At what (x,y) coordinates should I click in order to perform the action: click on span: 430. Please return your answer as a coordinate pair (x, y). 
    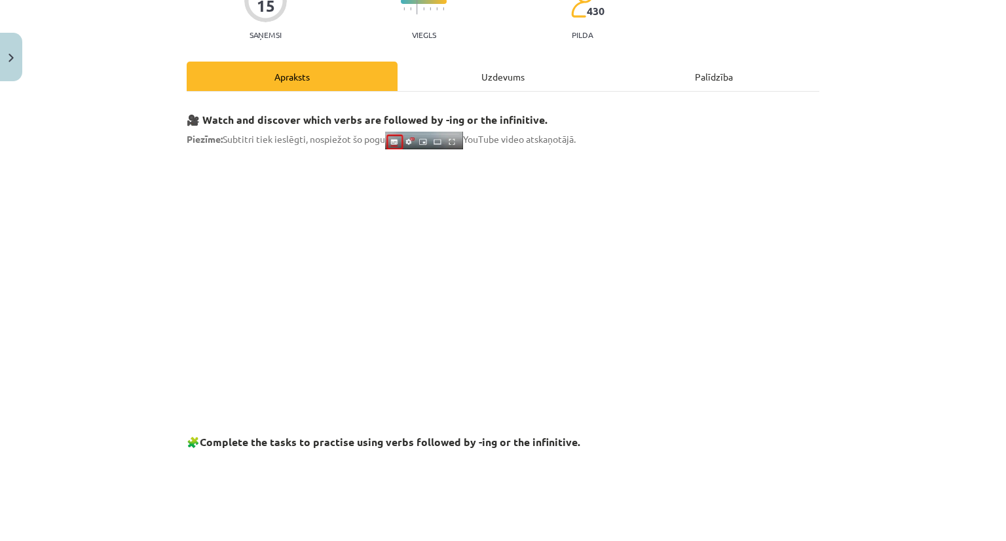
    Looking at the image, I should click on (595, 11).